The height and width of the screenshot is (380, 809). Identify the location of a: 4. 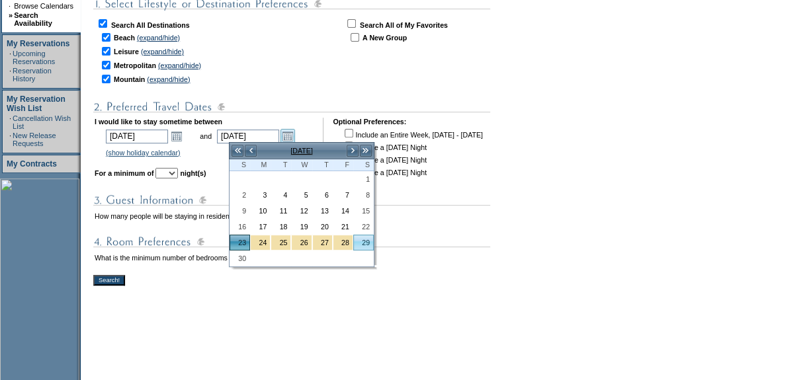
(280, 195).